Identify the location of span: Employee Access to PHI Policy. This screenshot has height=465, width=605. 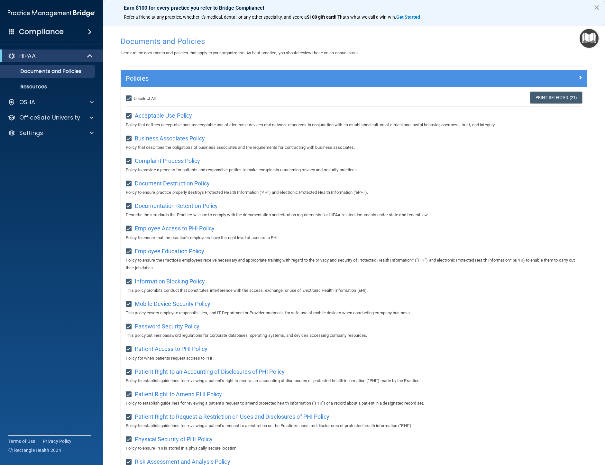
(175, 228).